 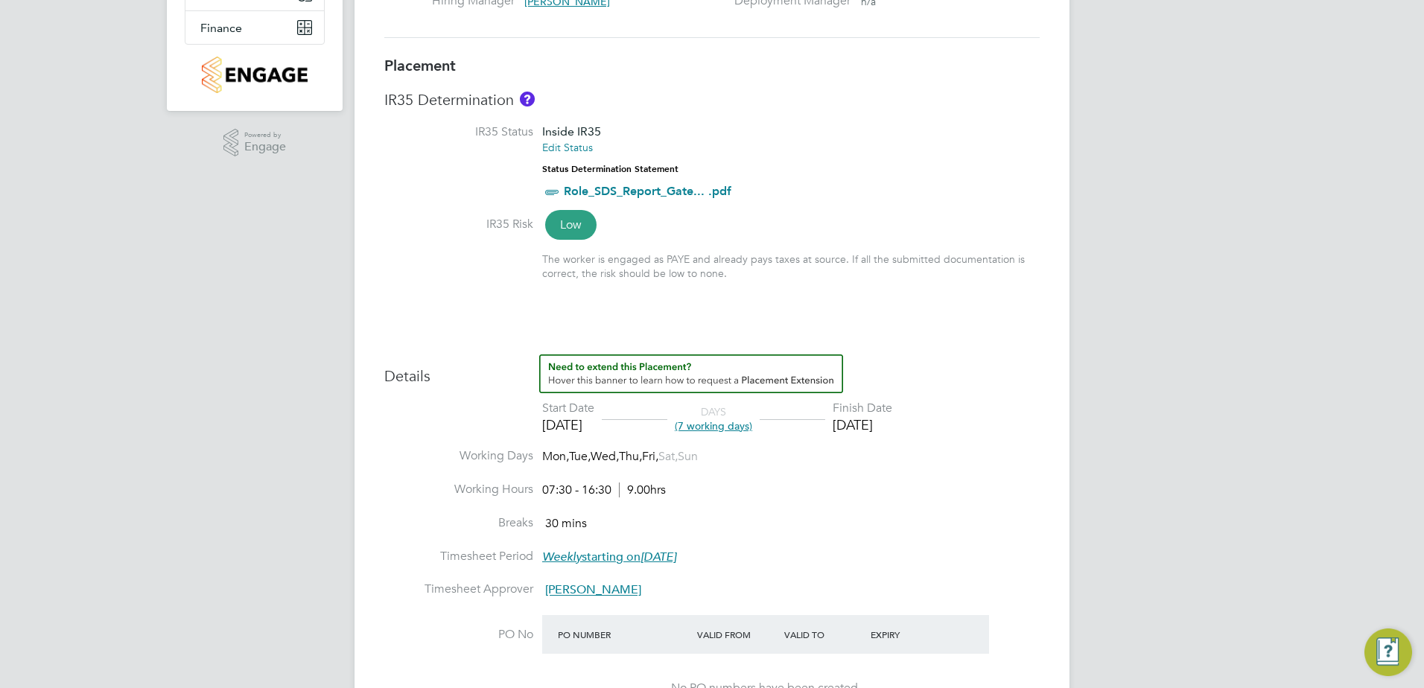 What do you see at coordinates (609, 557) in the screenshot?
I see `span: starting on` at bounding box center [609, 557].